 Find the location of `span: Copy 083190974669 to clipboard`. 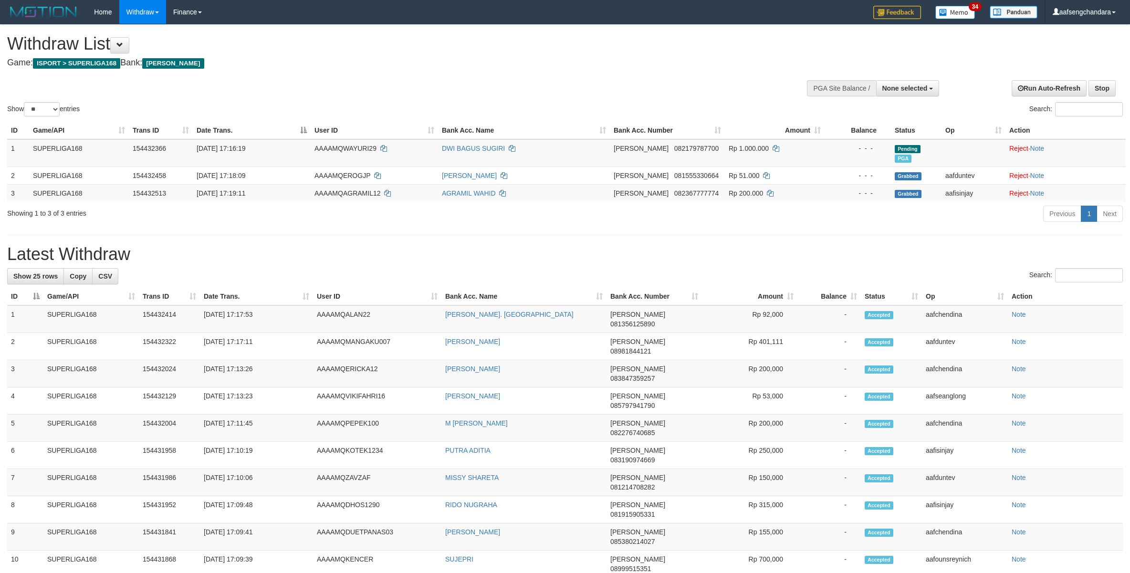

span: Copy 083190974669 to clipboard is located at coordinates (632, 460).